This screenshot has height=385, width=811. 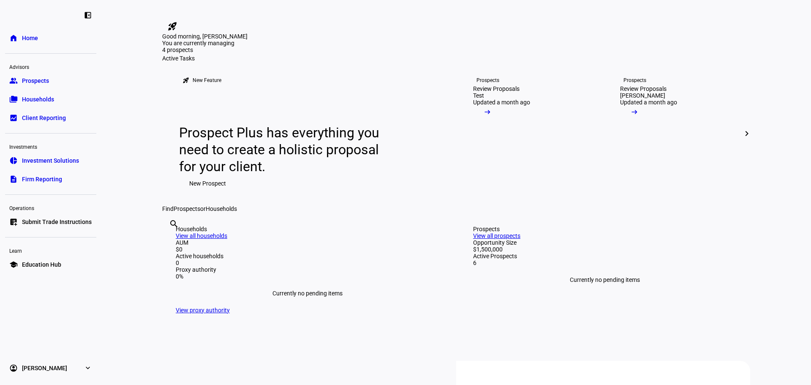 I want to click on a: folder_copyHouseholds, so click(x=51, y=99).